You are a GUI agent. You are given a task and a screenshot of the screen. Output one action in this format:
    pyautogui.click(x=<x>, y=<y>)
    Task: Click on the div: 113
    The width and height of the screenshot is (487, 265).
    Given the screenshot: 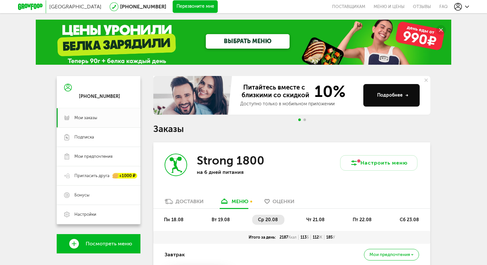 What is the action you would take?
    pyautogui.click(x=305, y=237)
    